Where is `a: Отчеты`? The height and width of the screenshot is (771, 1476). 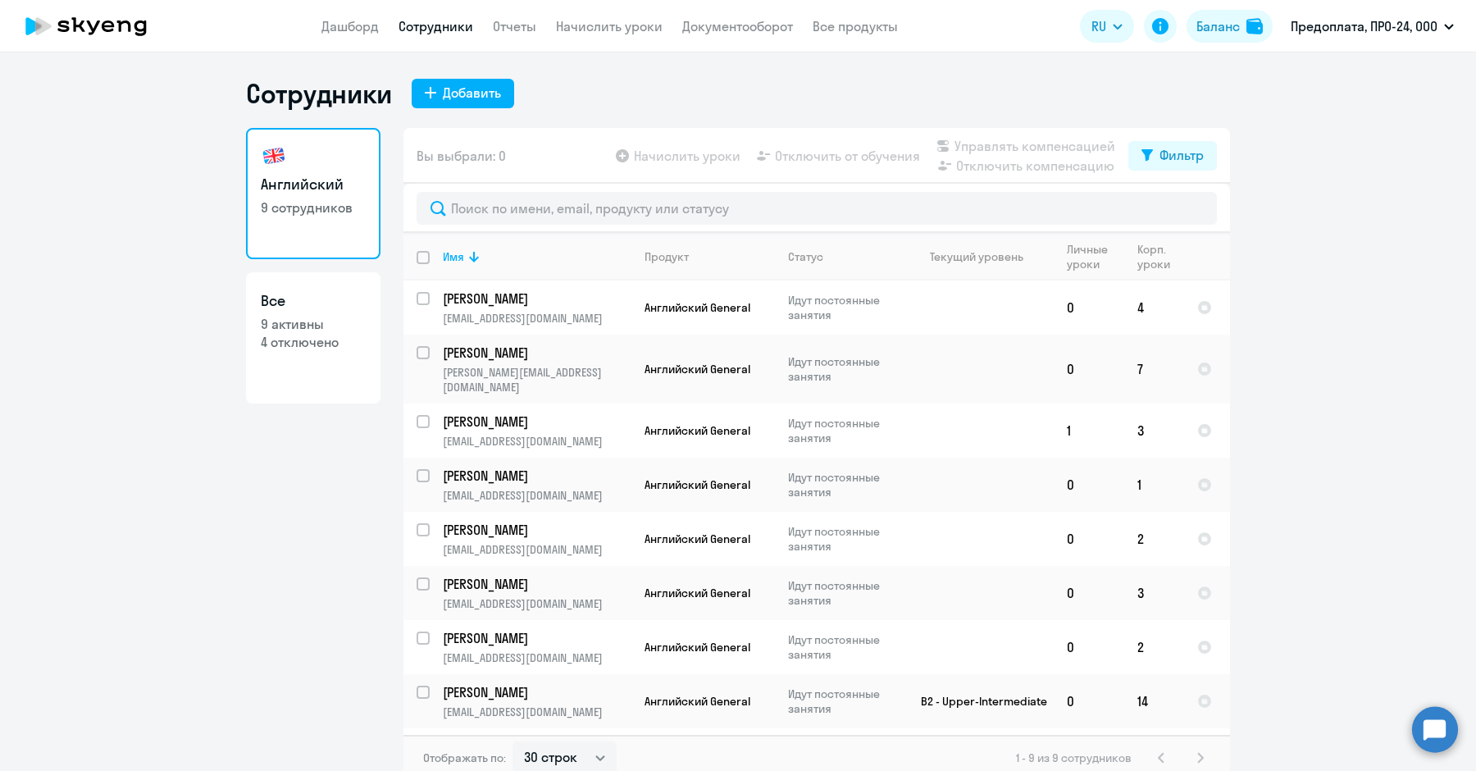 a: Отчеты is located at coordinates (514, 26).